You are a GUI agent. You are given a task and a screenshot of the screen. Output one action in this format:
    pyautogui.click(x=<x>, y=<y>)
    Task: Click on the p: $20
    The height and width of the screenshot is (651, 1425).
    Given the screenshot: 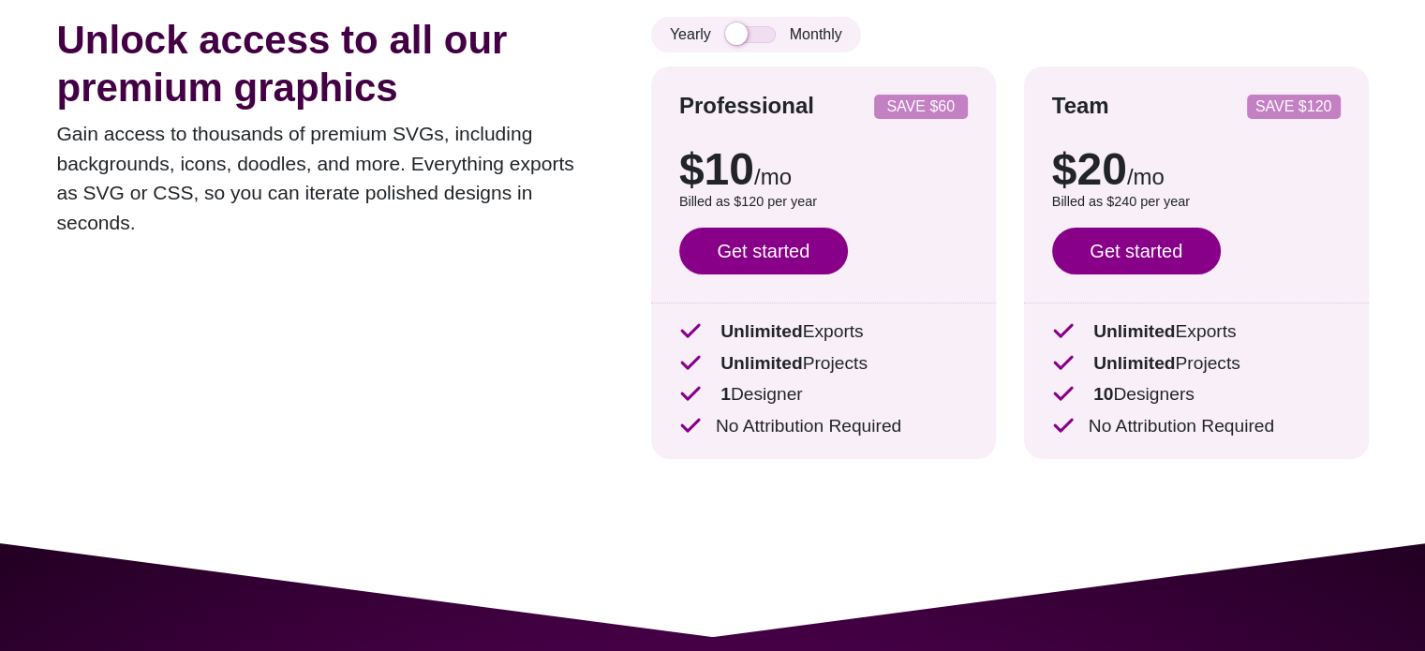 What is the action you would take?
    pyautogui.click(x=1197, y=170)
    